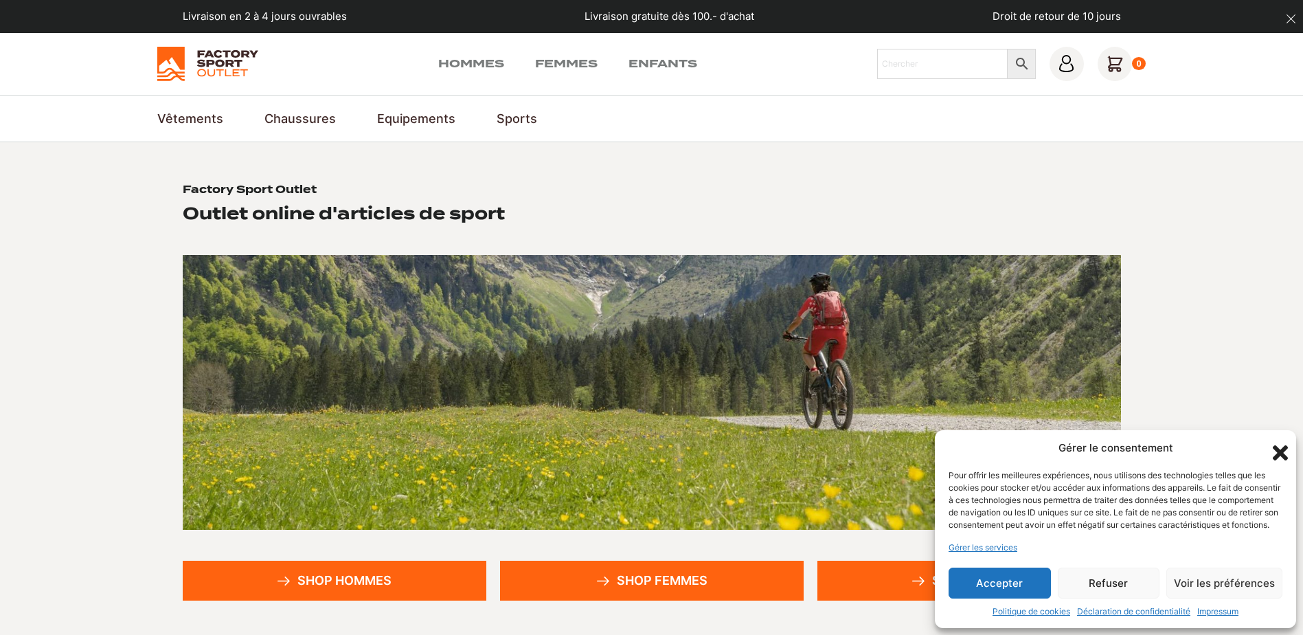 The height and width of the screenshot is (635, 1303). I want to click on a: Déclaration de confidentialité, so click(1133, 611).